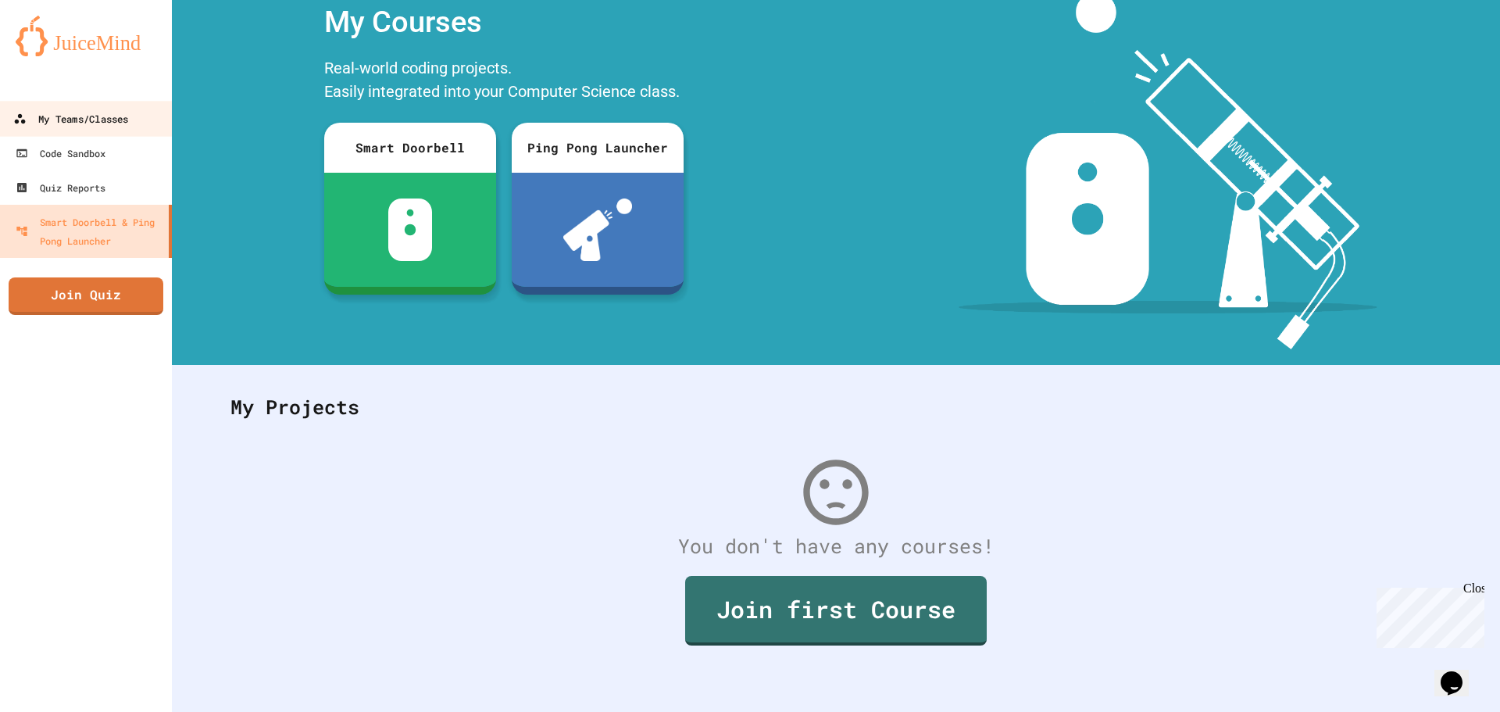 This screenshot has width=1500, height=712. I want to click on img: sdb-white.svg, so click(410, 230).